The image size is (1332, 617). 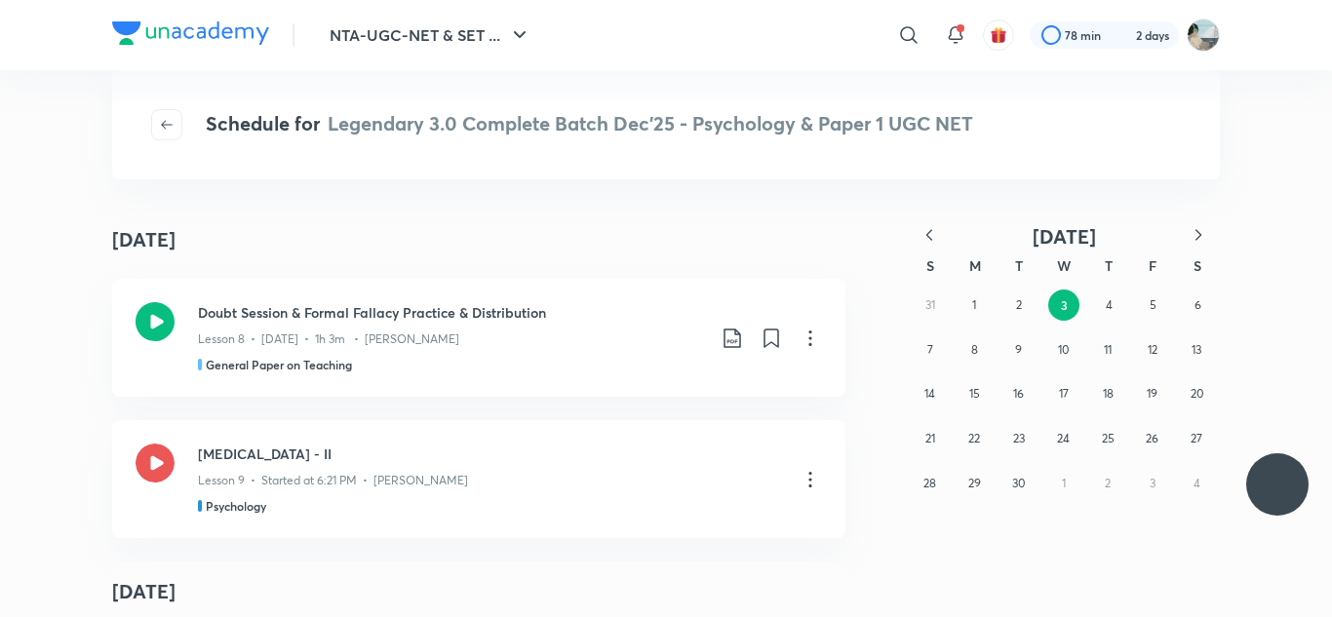 What do you see at coordinates (1019, 484) in the screenshot?
I see `button: September 30, 2025` at bounding box center [1019, 484].